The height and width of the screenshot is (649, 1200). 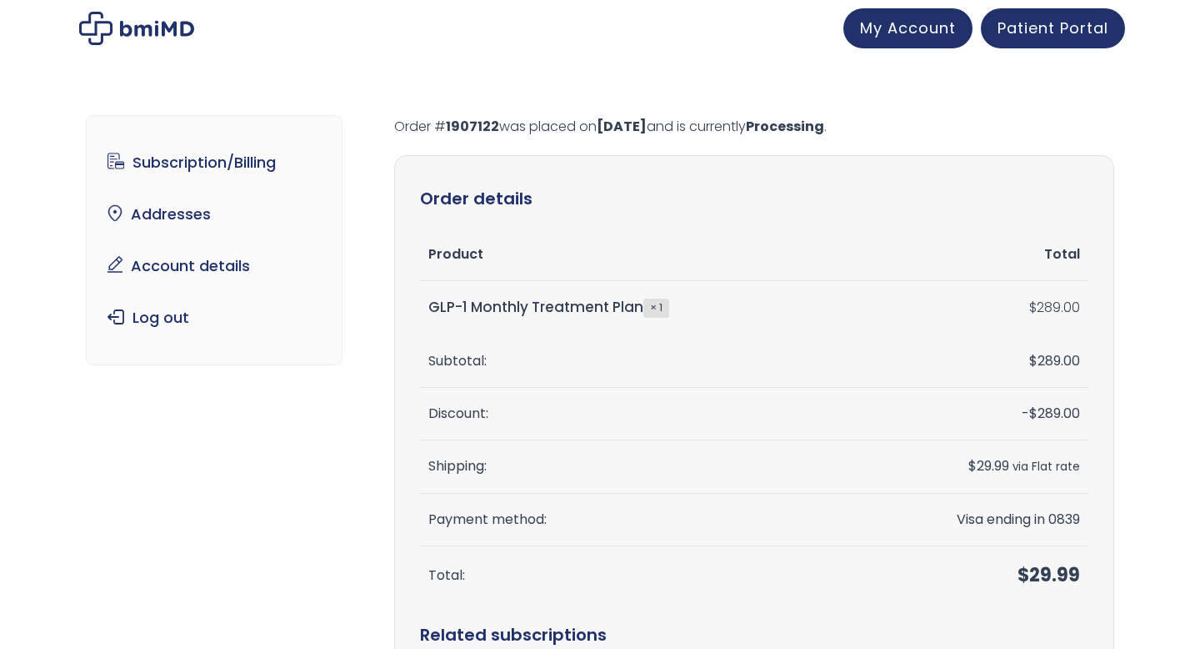 I want to click on th: Shipping:, so click(x=637, y=466).